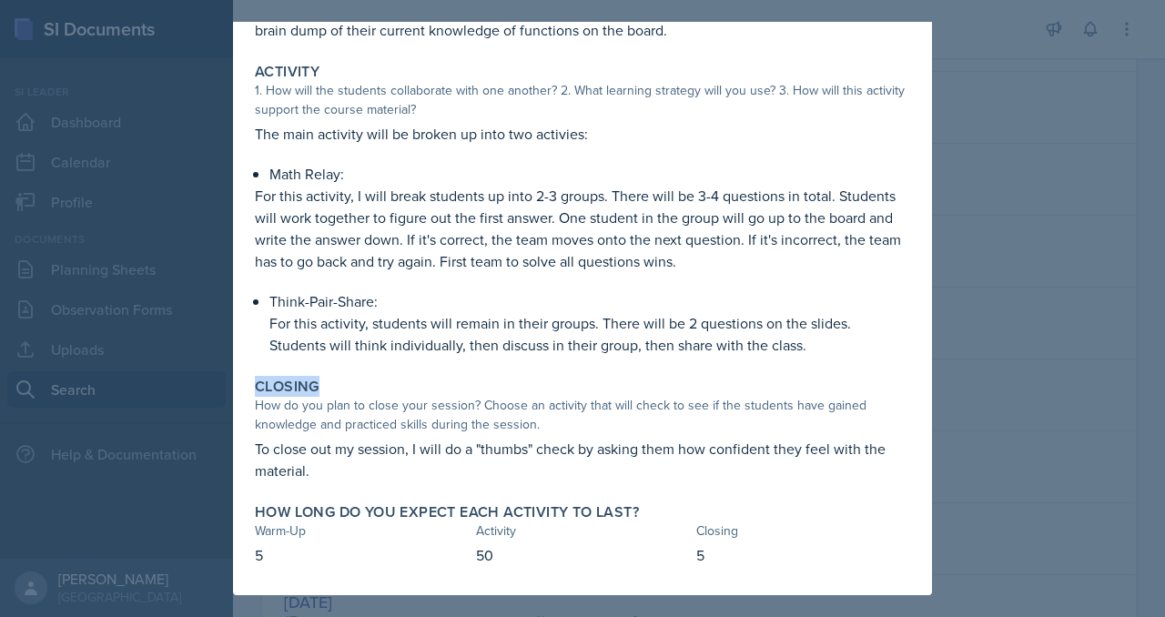 This screenshot has height=617, width=1165. What do you see at coordinates (582, 530) in the screenshot?
I see `div: Activity` at bounding box center [582, 530].